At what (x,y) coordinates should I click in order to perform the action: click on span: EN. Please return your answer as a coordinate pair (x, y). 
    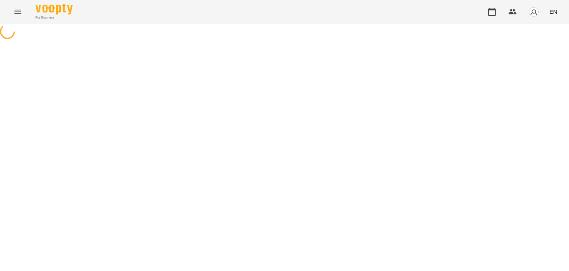
    Looking at the image, I should click on (553, 11).